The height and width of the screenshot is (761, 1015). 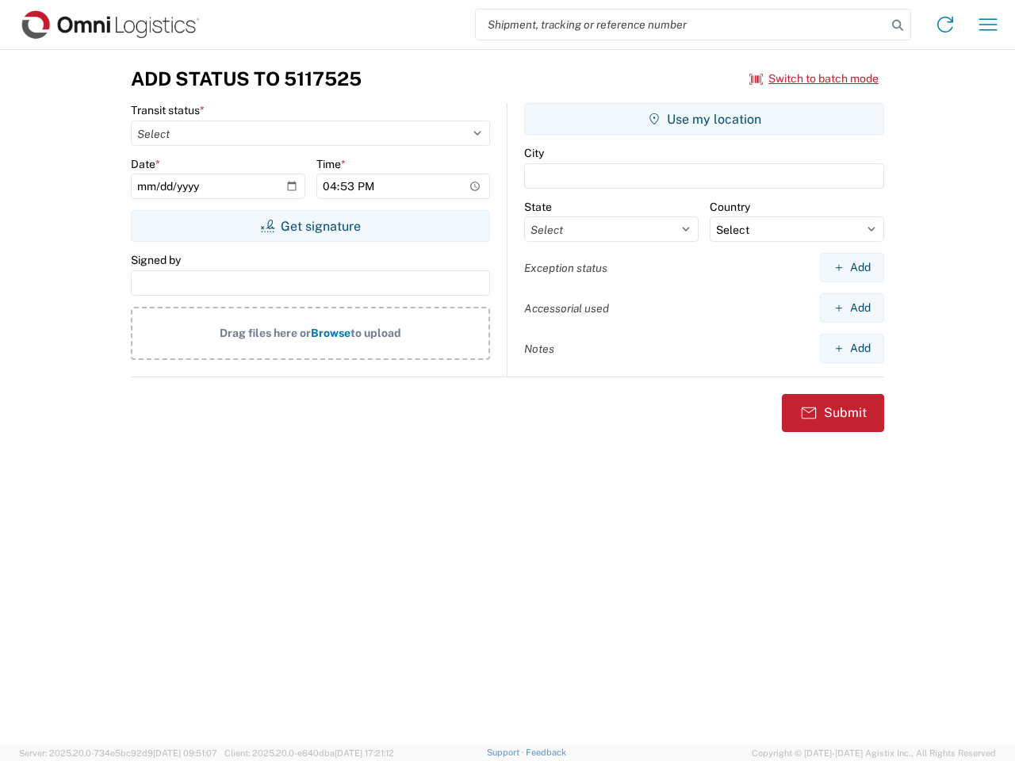 What do you see at coordinates (546, 753) in the screenshot?
I see `a: Feedback` at bounding box center [546, 753].